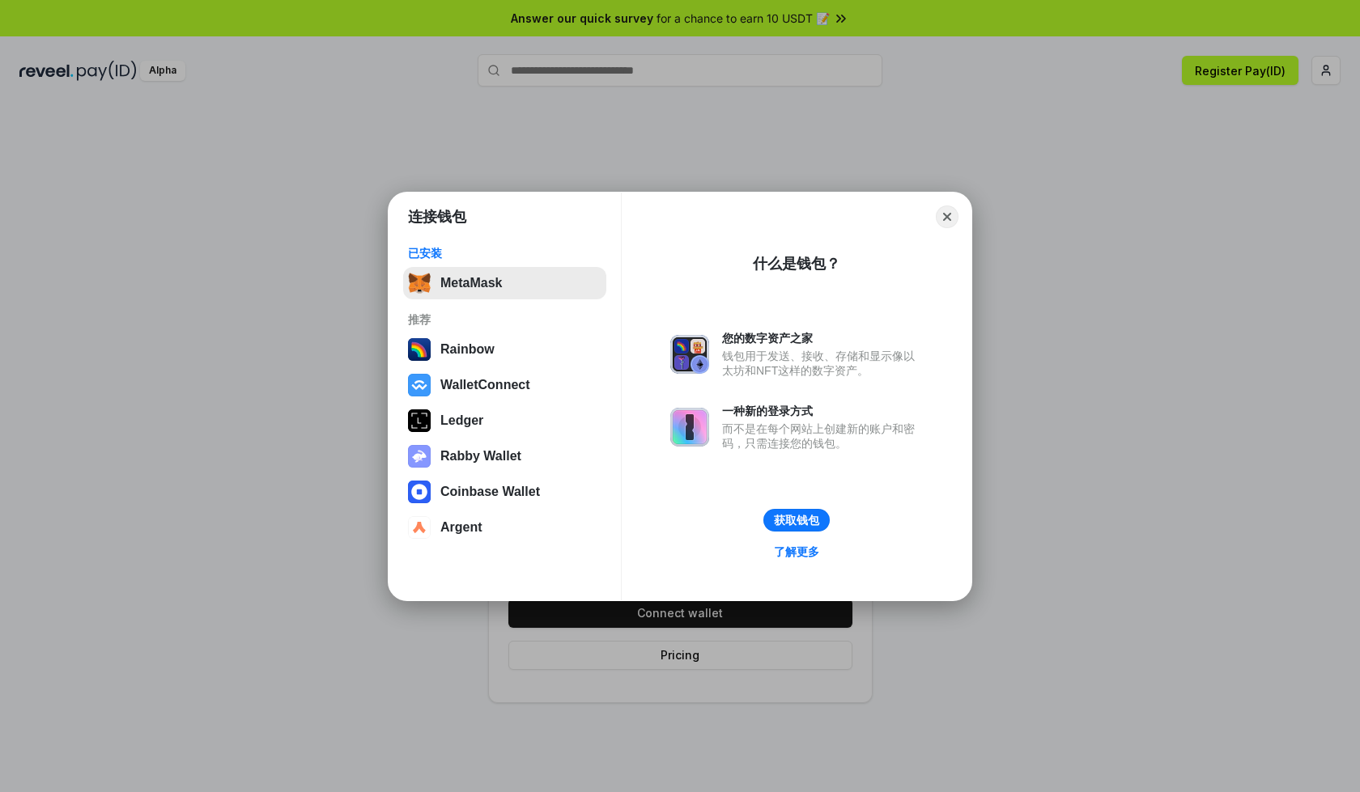  Describe the element at coordinates (504, 320) in the screenshot. I see `div: 推荐` at that location.